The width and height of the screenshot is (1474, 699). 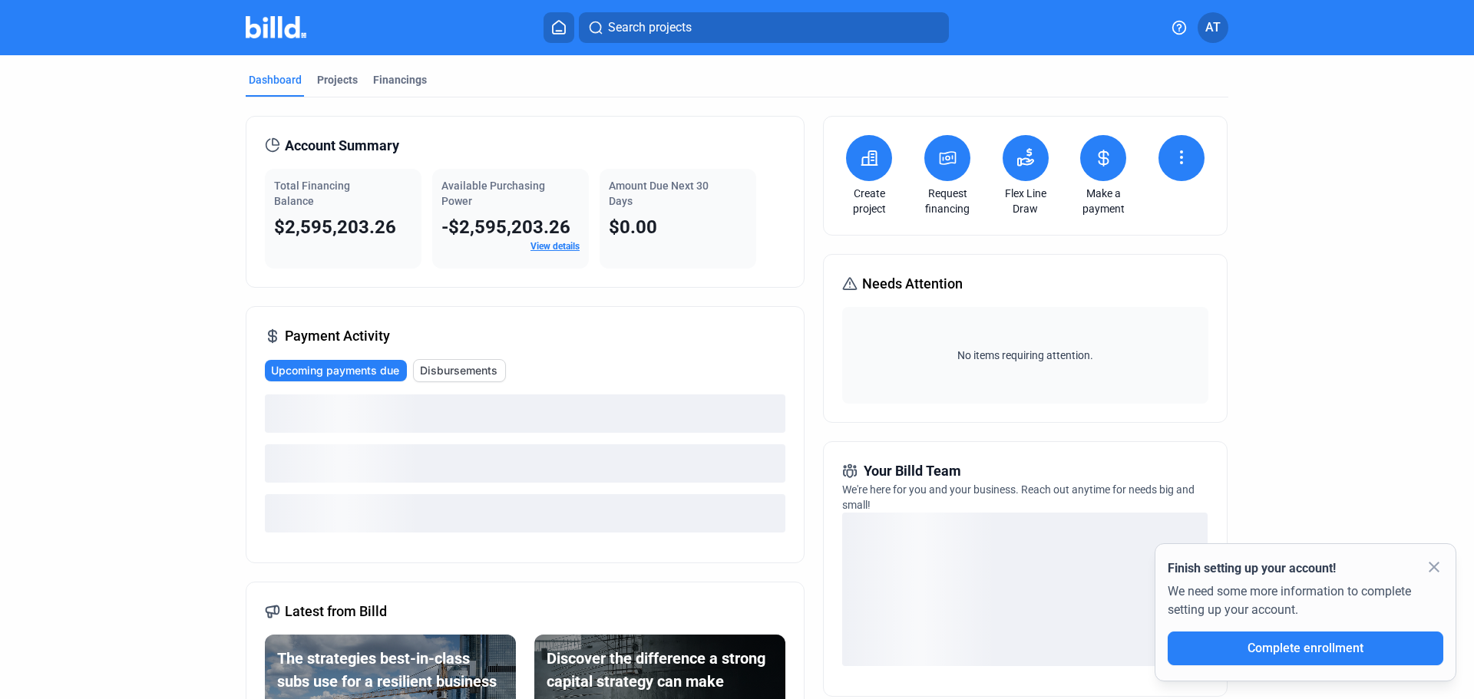 I want to click on span: We're here for you and your business. Reach out anytime for needs big and small!, so click(x=1018, y=497).